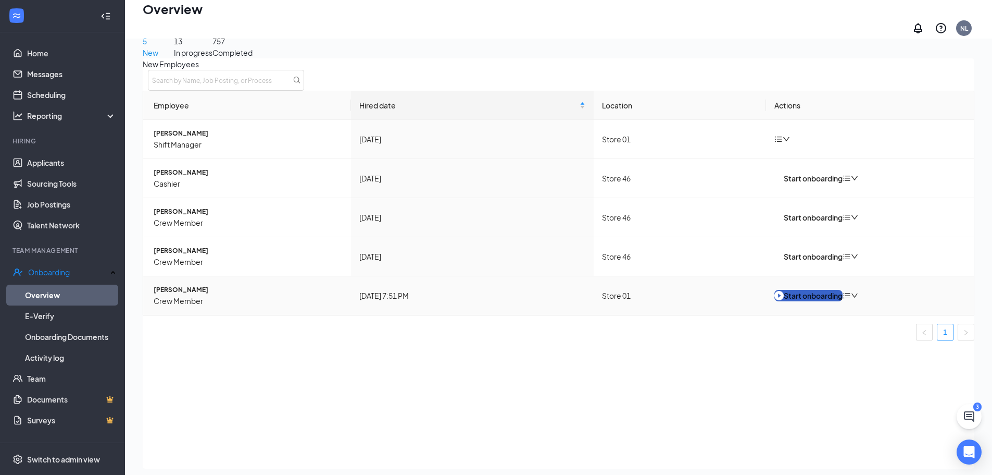 The height and width of the screenshot is (475, 992). What do you see at coordinates (70, 337) in the screenshot?
I see `a: Onboarding Documents` at bounding box center [70, 337].